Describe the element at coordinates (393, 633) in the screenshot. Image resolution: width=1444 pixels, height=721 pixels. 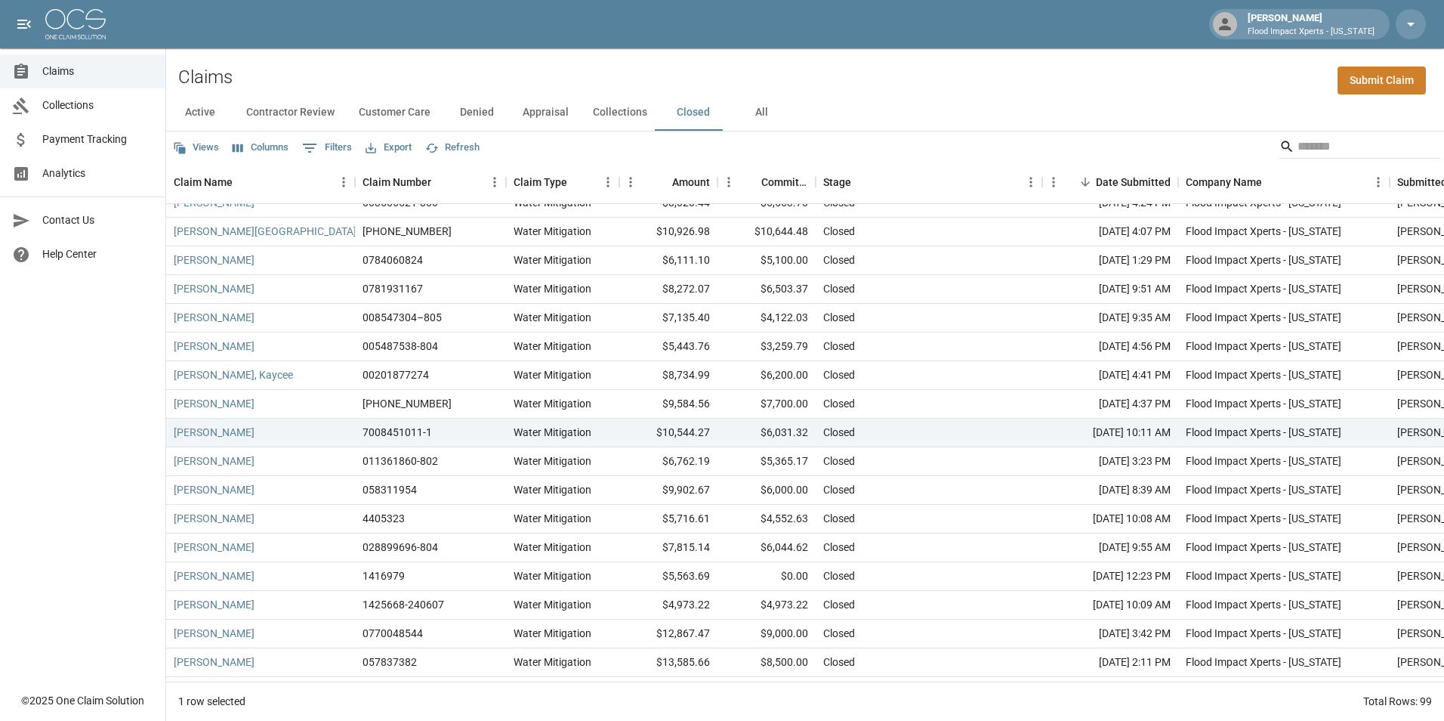
I see `div: 0770048544` at that location.